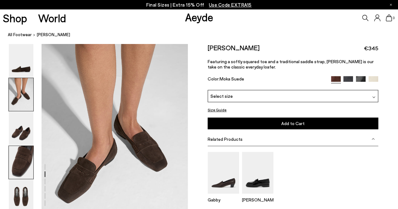 Image resolution: width=398 pixels, height=209 pixels. What do you see at coordinates (389, 18) in the screenshot?
I see `a: 0` at bounding box center [389, 18].